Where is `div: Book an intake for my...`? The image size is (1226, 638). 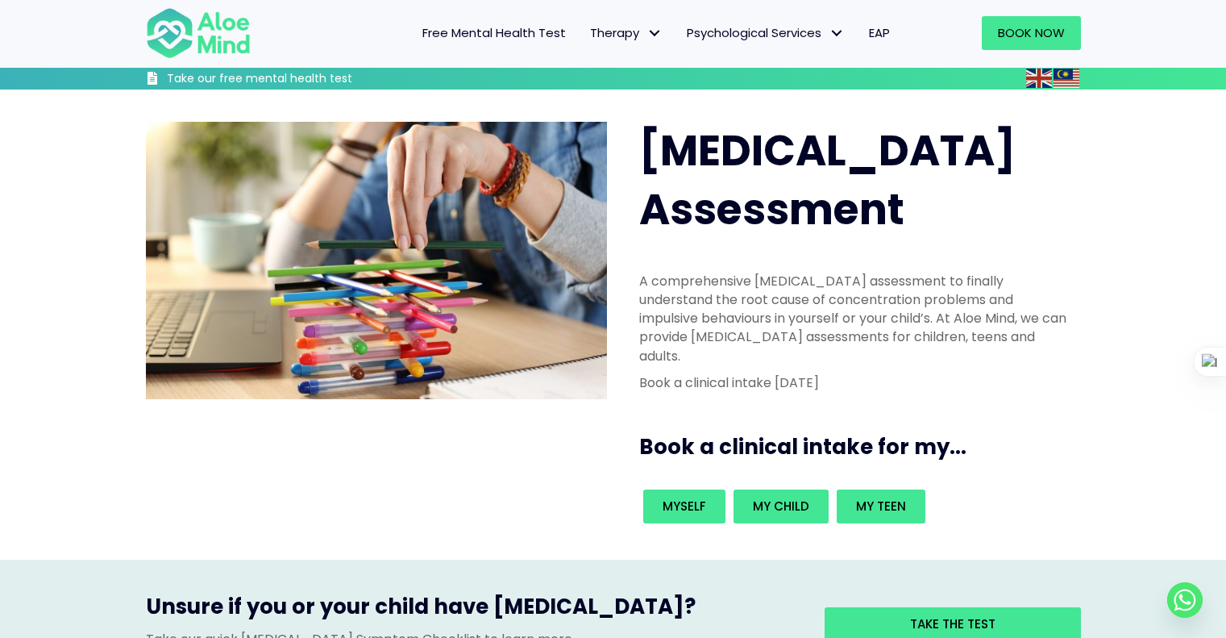 div: Book an intake for my... is located at coordinates (855, 506).